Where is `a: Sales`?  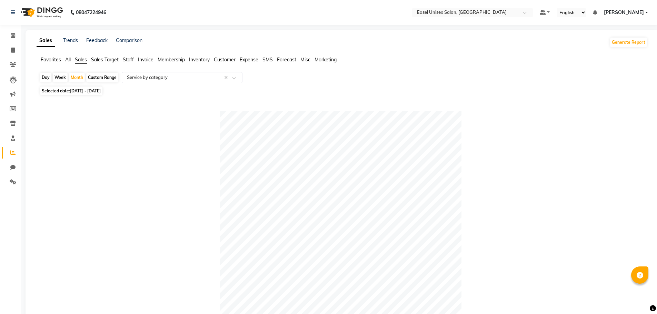
a: Sales is located at coordinates (46, 41).